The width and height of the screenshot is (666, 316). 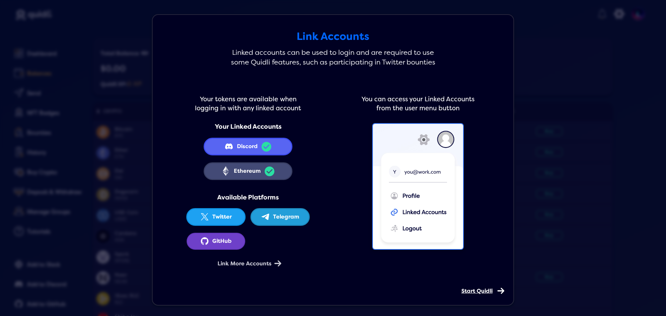 What do you see at coordinates (248, 171) in the screenshot?
I see `div: Ethereum` at bounding box center [248, 171].